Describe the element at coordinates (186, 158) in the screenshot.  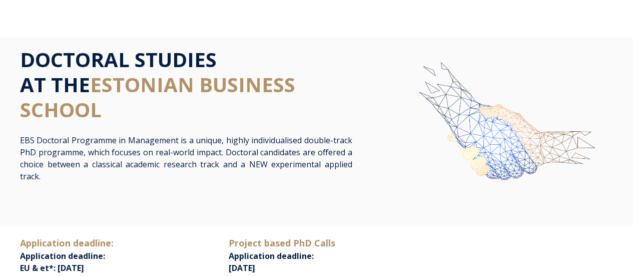
I see `p: EBS Doctoral Programme in Management is a unique, highly individualised double-track PhD programm...` at that location.